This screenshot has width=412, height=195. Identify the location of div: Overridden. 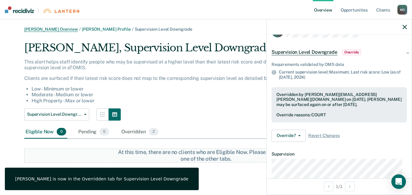
(140, 132).